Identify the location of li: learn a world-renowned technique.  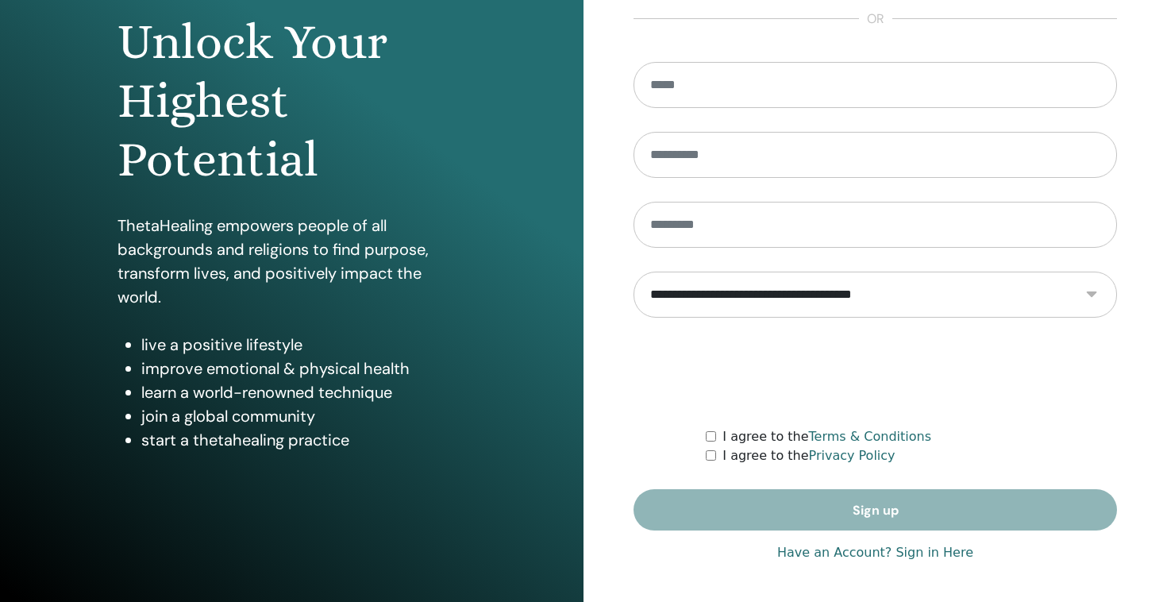
(304, 392).